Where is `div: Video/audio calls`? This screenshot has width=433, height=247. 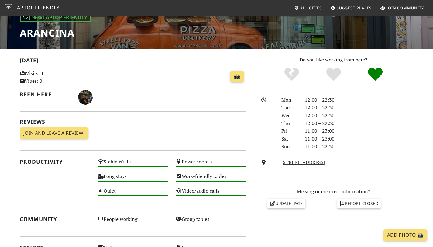
div: Video/audio calls is located at coordinates (211, 194).